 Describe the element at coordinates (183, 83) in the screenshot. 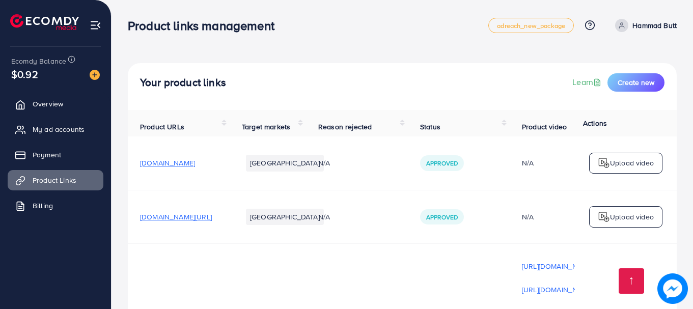

I see `h4: Your product links` at that location.